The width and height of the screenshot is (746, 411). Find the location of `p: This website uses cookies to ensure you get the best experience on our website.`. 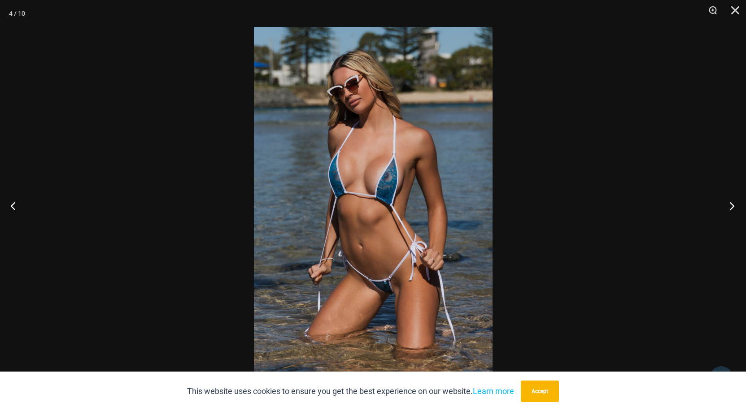

p: This website uses cookies to ensure you get the best experience on our website. is located at coordinates (350, 392).